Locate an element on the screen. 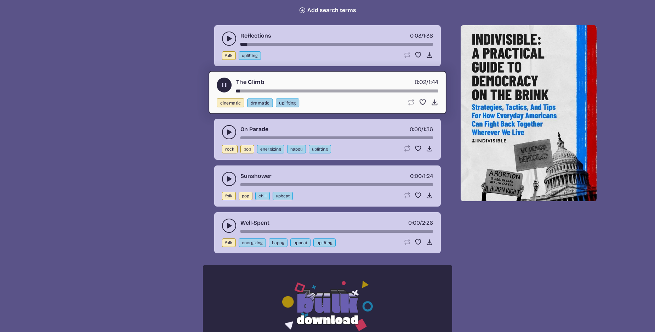 The height and width of the screenshot is (332, 655). span: 1:38 is located at coordinates (428, 35).